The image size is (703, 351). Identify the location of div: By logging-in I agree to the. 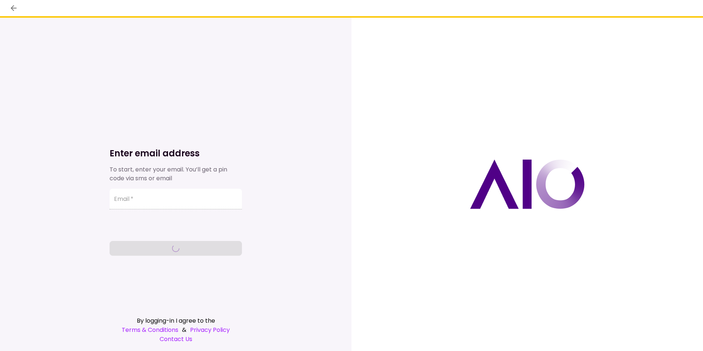
(176, 320).